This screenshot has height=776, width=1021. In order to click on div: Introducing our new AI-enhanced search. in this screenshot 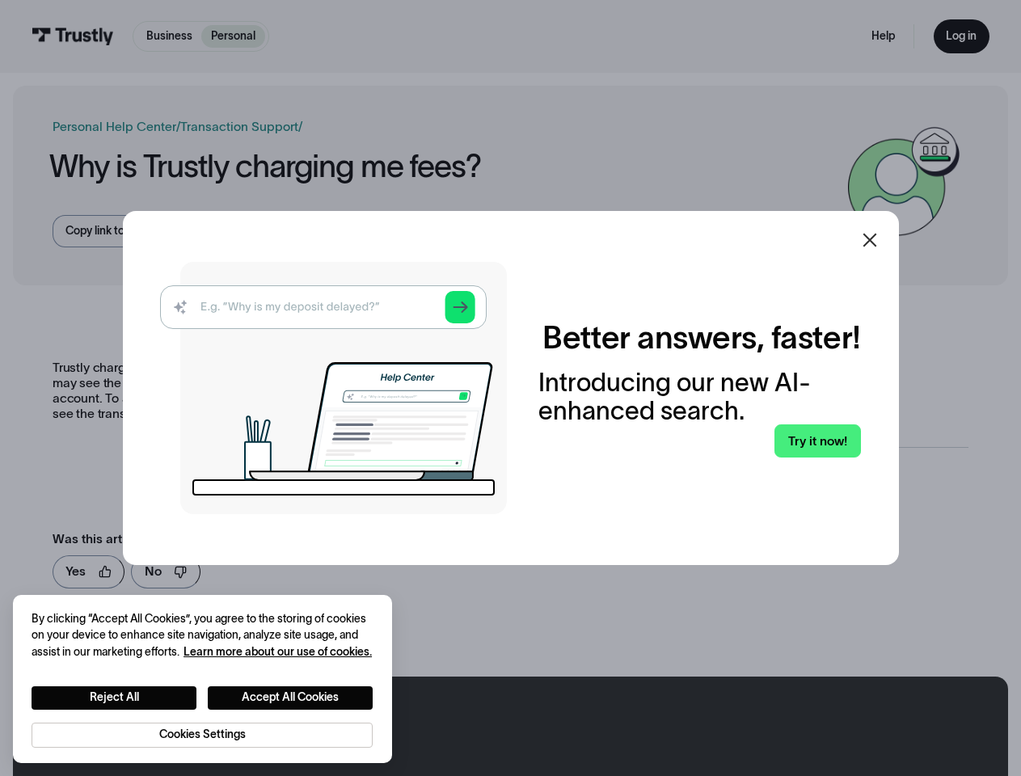, I will do `click(699, 396)`.